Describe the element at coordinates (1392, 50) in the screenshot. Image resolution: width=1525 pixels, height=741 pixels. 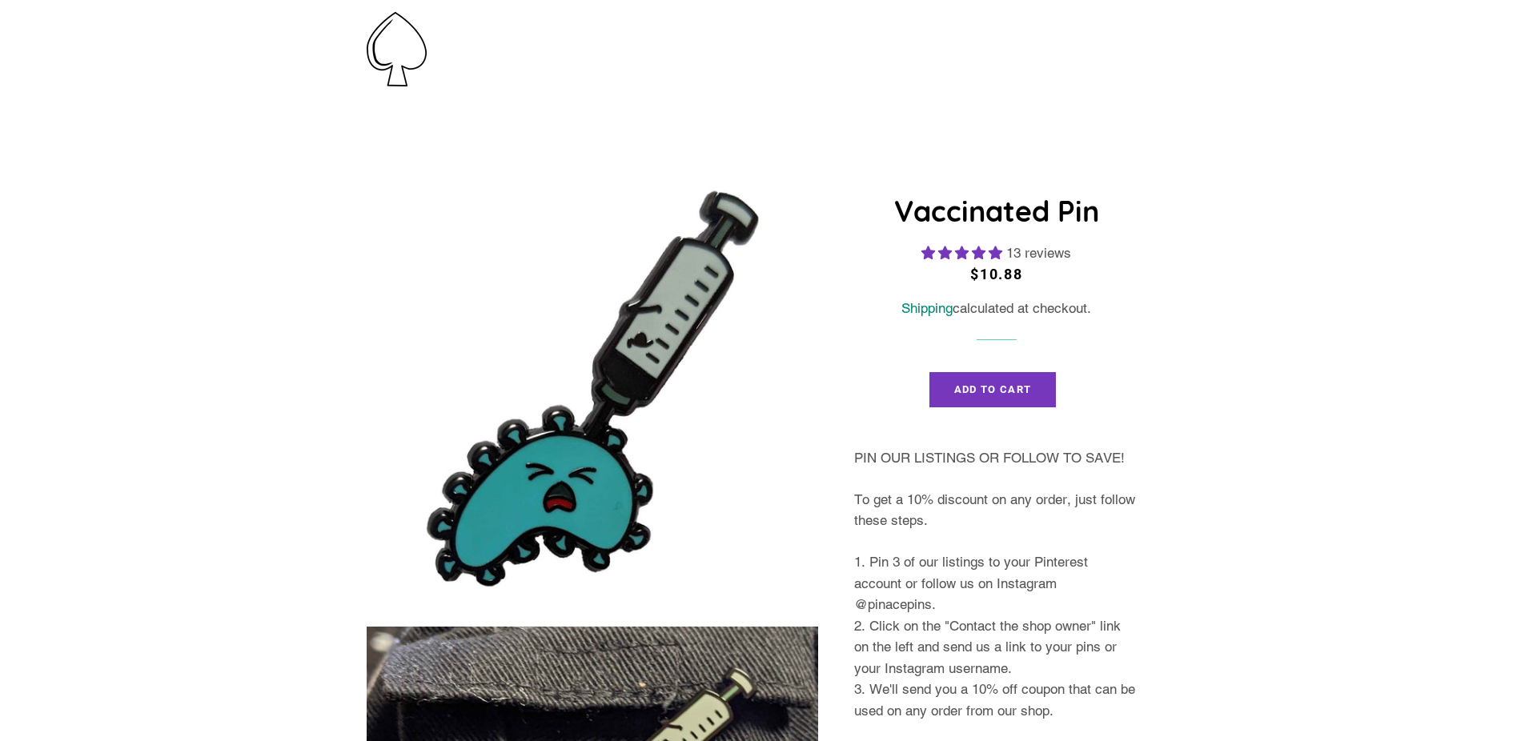
I see `a: Contact Us` at that location.